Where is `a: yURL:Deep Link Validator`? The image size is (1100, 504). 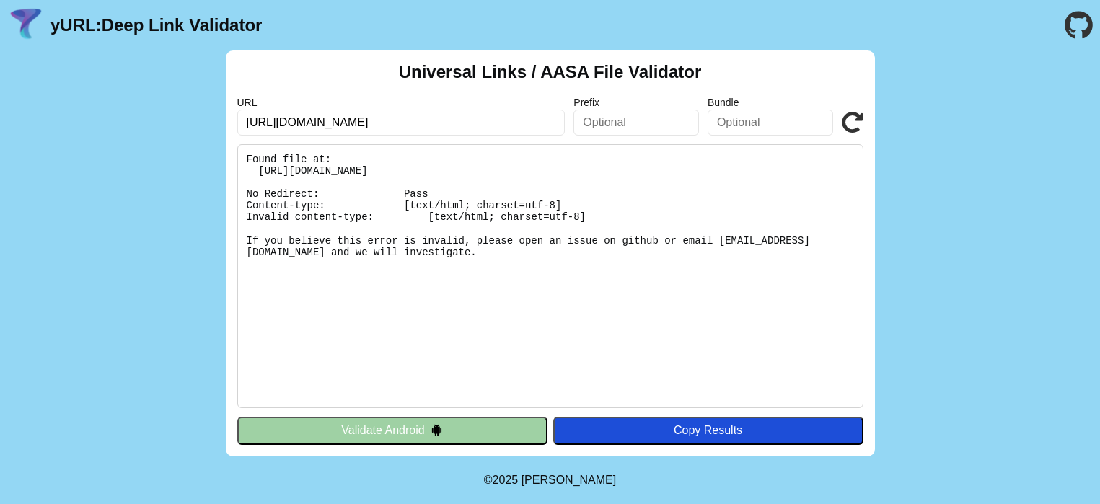
a: yURL:Deep Link Validator is located at coordinates (156, 25).